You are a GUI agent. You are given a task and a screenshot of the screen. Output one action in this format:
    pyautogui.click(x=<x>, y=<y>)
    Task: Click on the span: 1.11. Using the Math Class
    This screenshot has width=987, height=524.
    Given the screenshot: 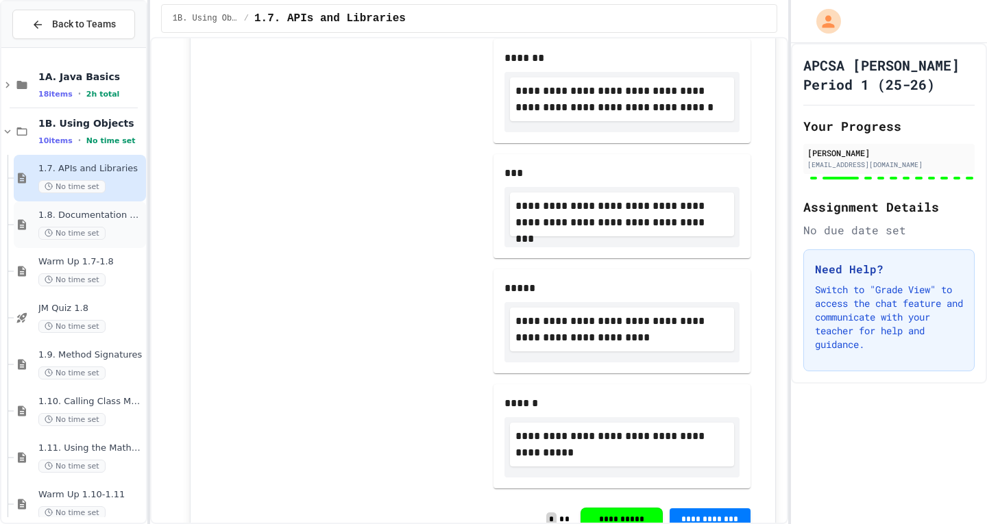 What is the action you would take?
    pyautogui.click(x=90, y=448)
    